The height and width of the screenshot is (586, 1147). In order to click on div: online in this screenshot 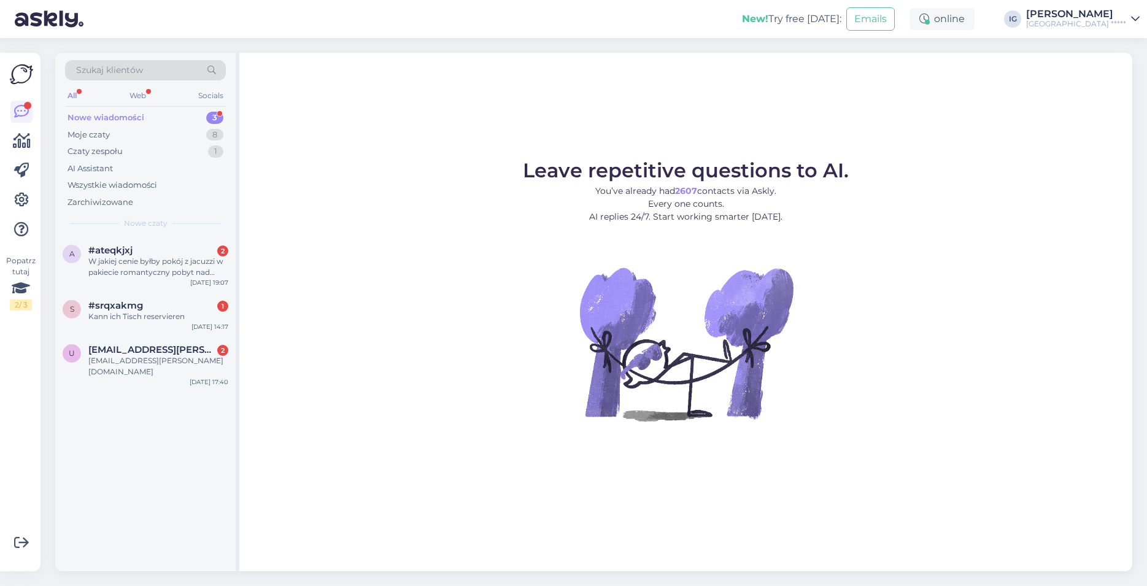, I will do `click(942, 19)`.